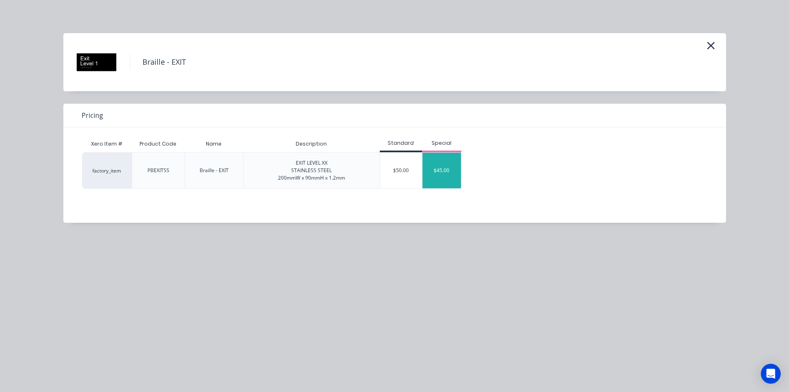  I want to click on div: Open Intercom Messenger, so click(771, 373).